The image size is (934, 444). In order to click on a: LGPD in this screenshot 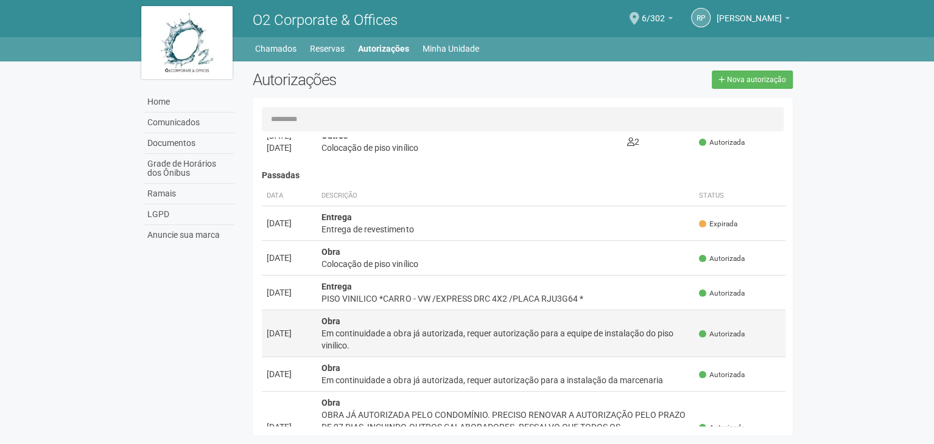, I will do `click(189, 215)`.